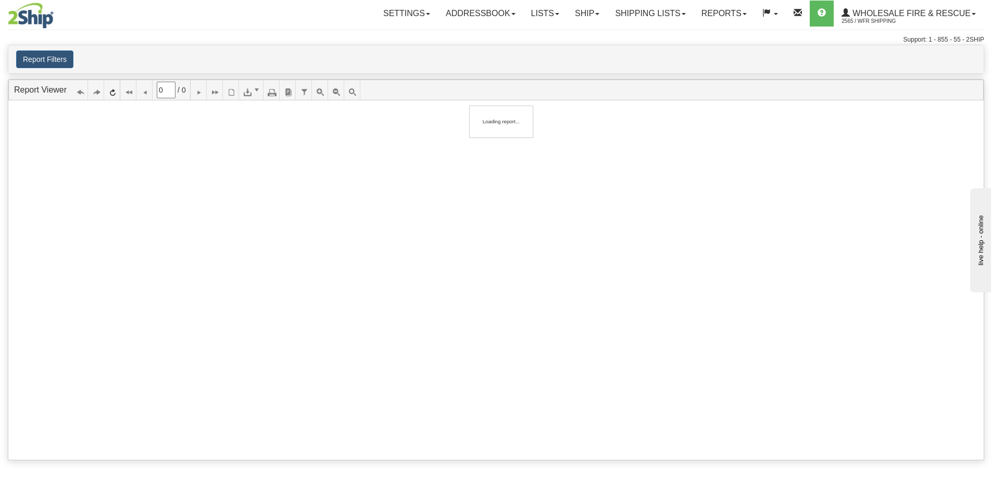  I want to click on div: Loading report..., so click(501, 121).